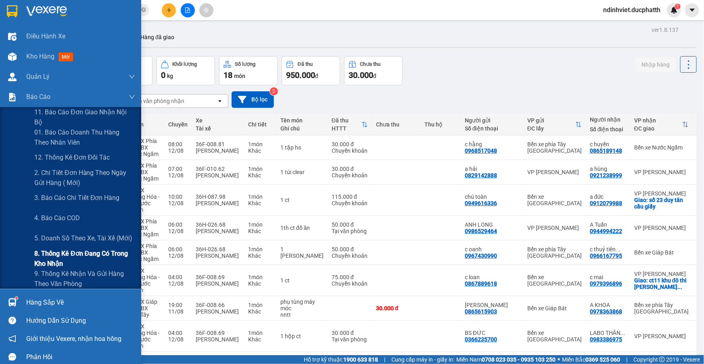 Image resolution: width=704 pixels, height=364 pixels. What do you see at coordinates (603, 359) in the screenshot?
I see `strong: 0369 525 060` at bounding box center [603, 359].